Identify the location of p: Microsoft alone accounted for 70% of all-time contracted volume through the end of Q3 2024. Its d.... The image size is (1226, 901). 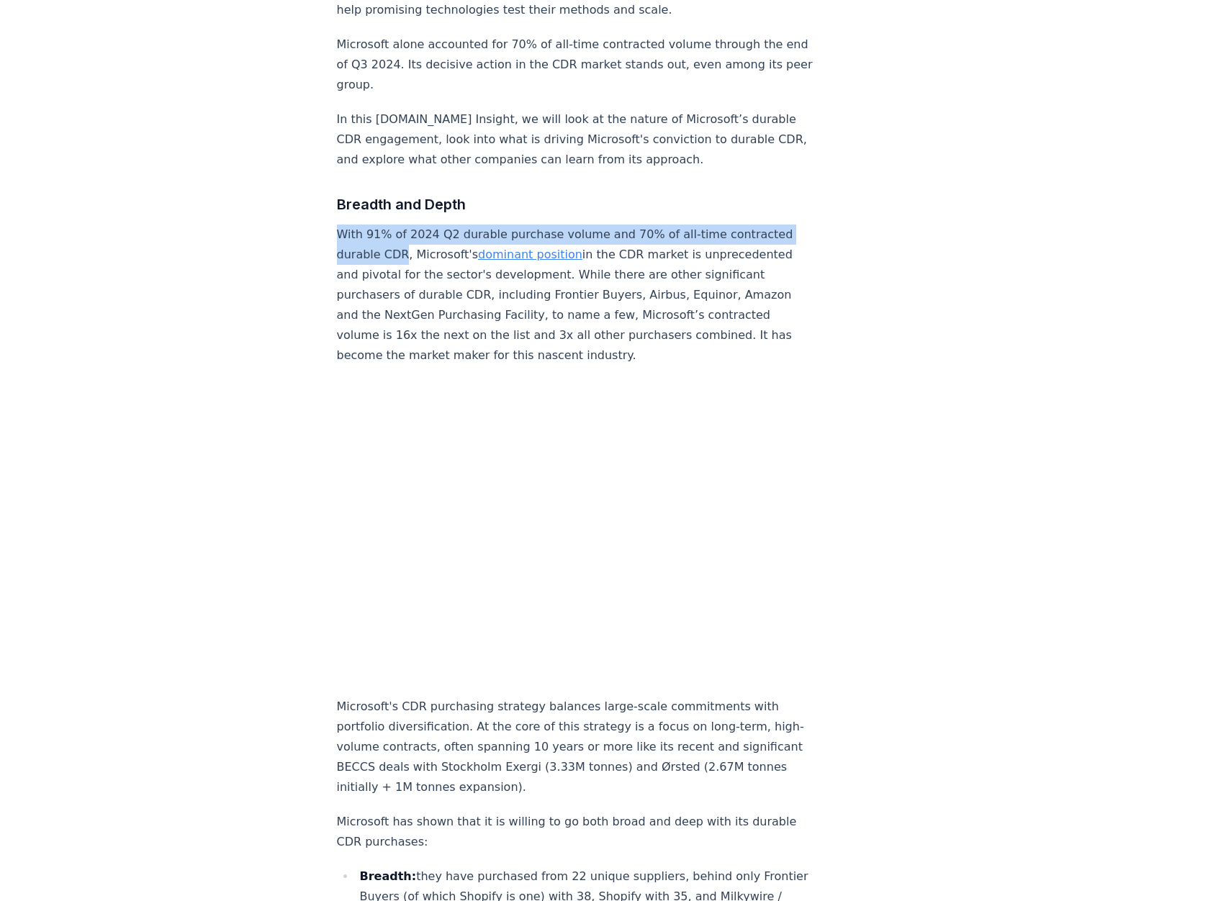
(575, 65).